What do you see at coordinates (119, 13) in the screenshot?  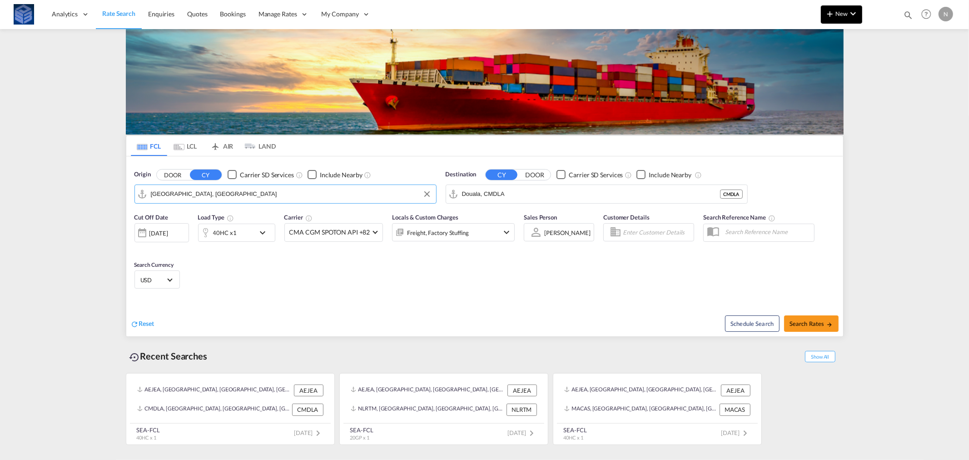 I see `span: Rate Search` at bounding box center [119, 13].